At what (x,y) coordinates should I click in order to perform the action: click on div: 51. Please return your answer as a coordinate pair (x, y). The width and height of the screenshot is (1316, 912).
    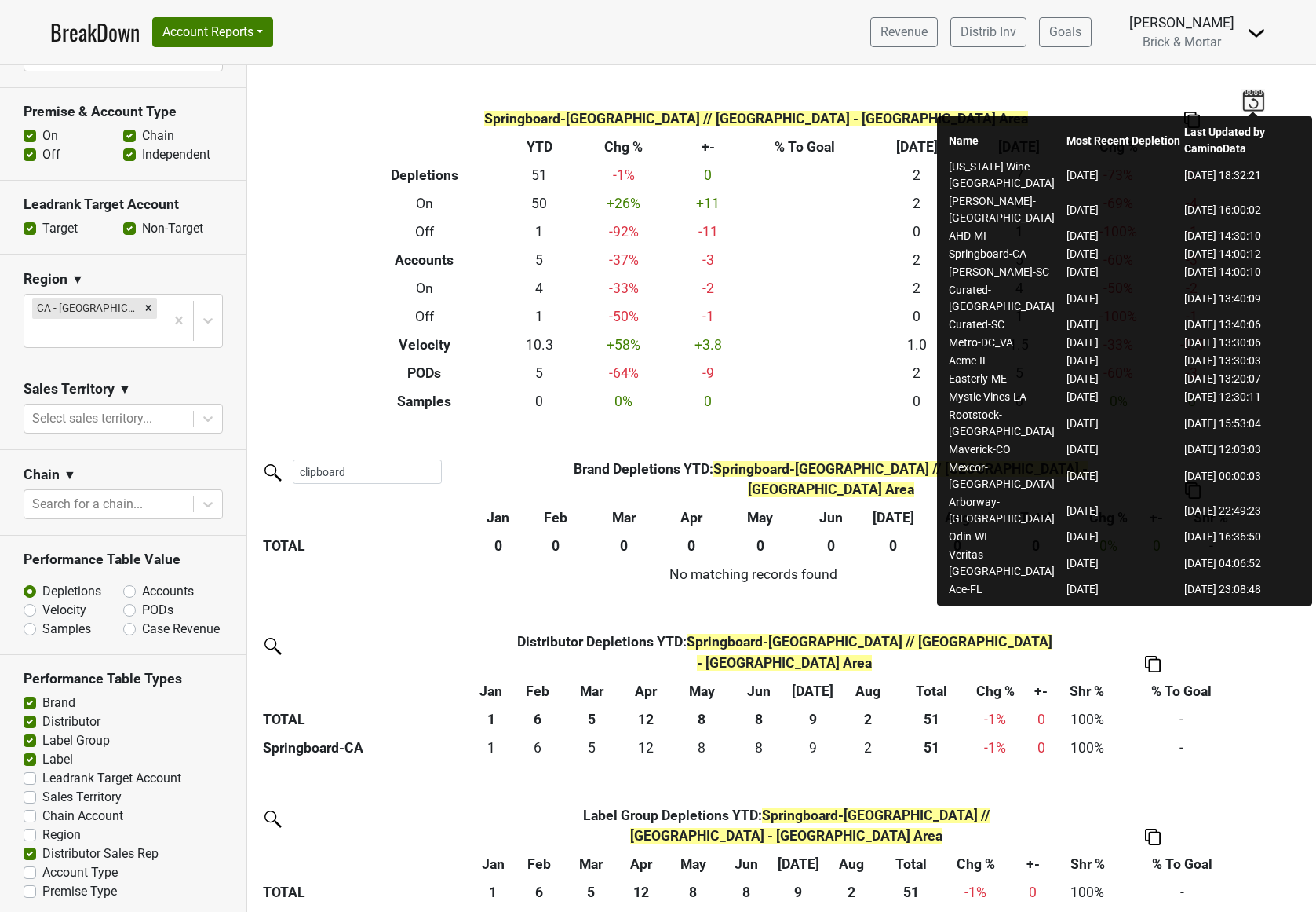
    Looking at the image, I should click on (931, 748).